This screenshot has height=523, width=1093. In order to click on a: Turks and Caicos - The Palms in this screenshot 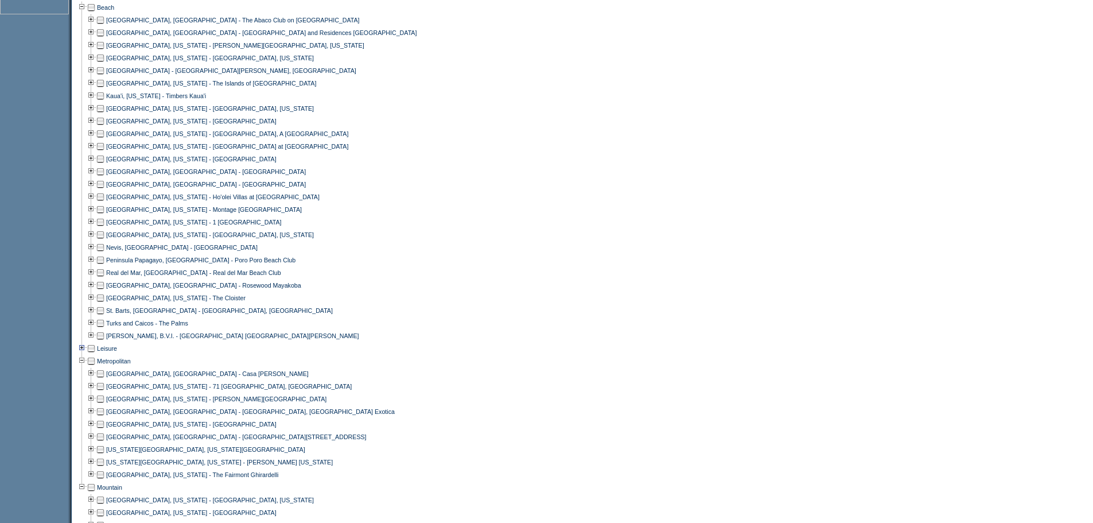, I will do `click(147, 323)`.